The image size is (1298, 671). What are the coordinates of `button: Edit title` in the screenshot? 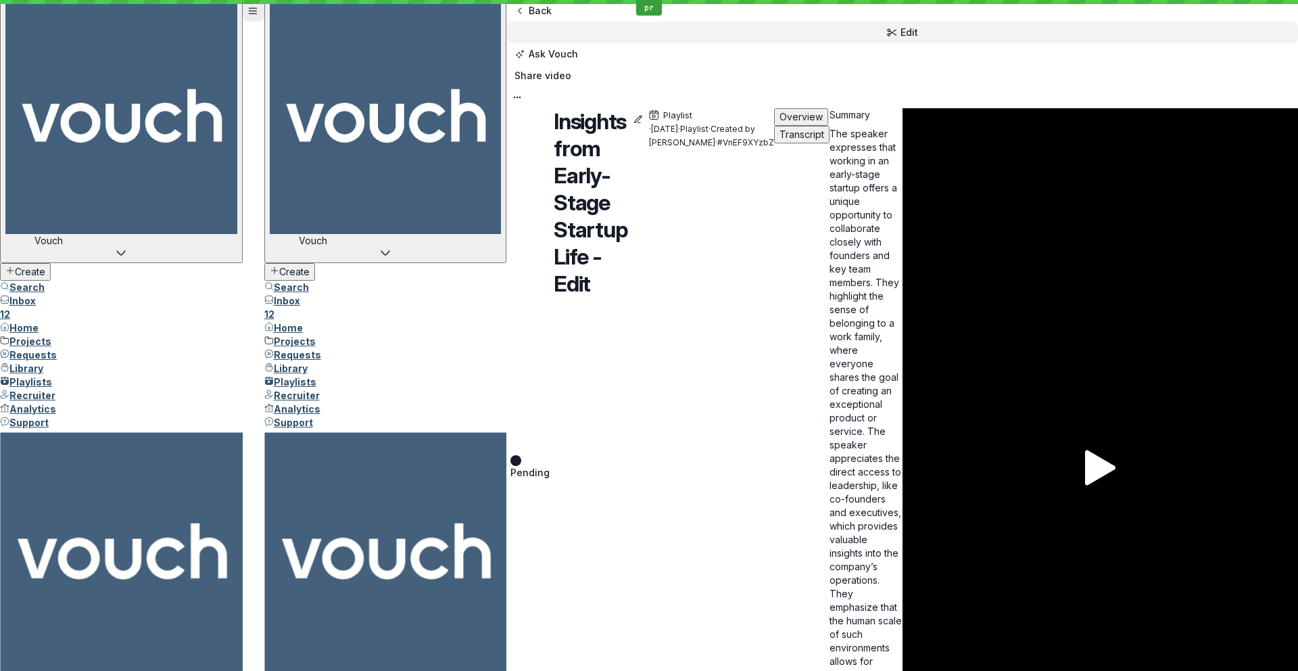 It's located at (638, 119).